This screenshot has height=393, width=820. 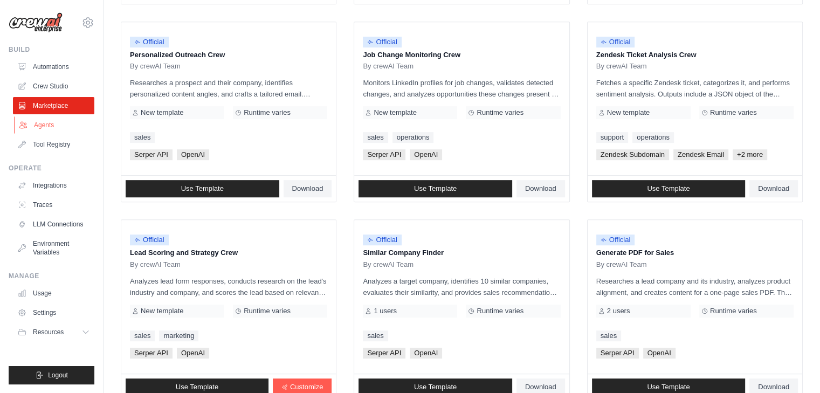 What do you see at coordinates (385, 311) in the screenshot?
I see `span: 1 users` at bounding box center [385, 311].